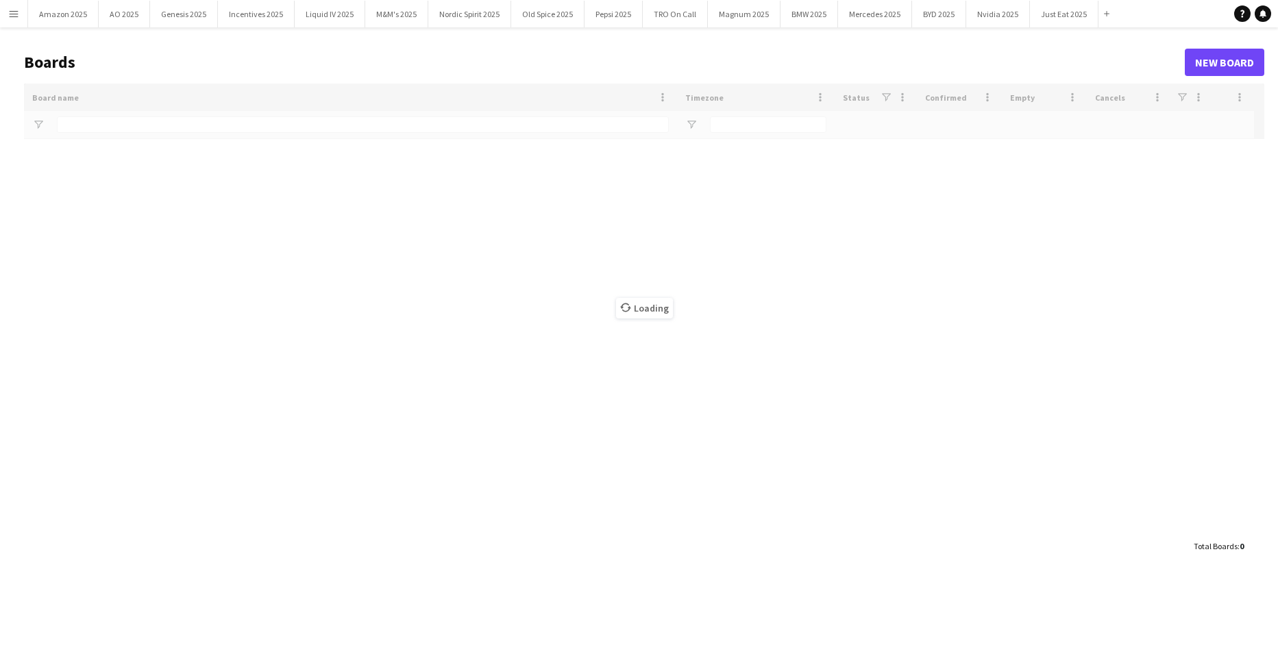  I want to click on button: BYD 2025, so click(938, 14).